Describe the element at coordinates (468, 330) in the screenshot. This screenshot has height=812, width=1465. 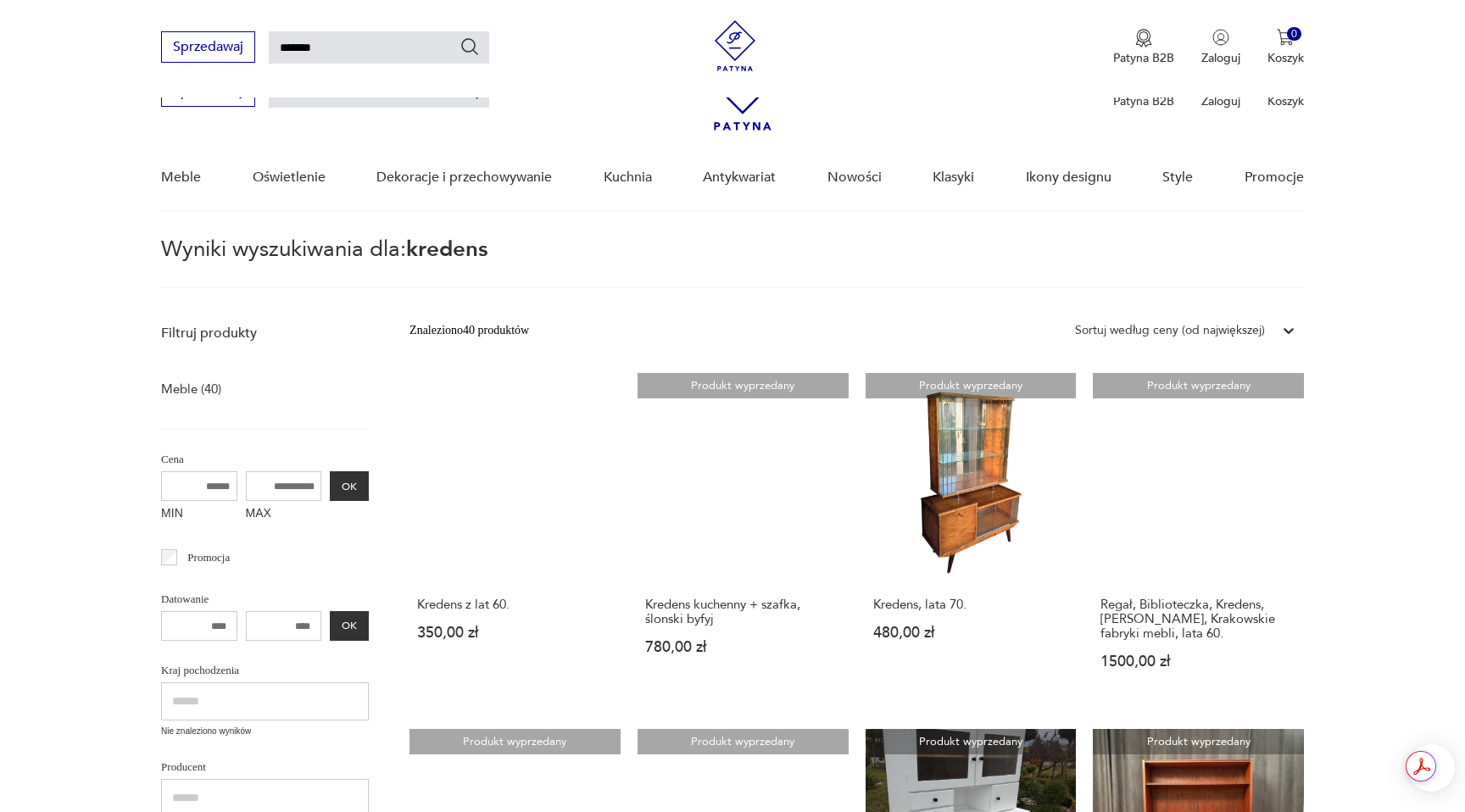
I see `div: Znaleziono 40 produktów` at that location.